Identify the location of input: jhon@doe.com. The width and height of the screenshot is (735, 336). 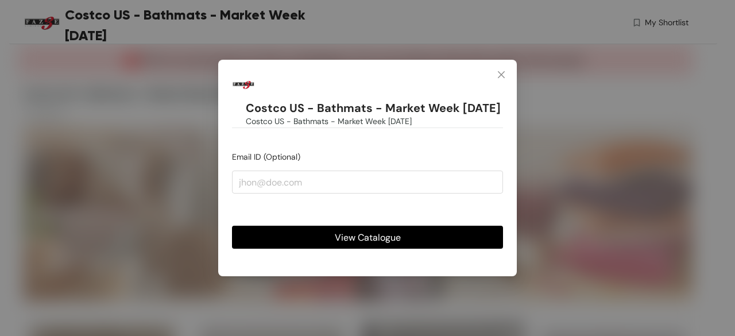
(368, 182).